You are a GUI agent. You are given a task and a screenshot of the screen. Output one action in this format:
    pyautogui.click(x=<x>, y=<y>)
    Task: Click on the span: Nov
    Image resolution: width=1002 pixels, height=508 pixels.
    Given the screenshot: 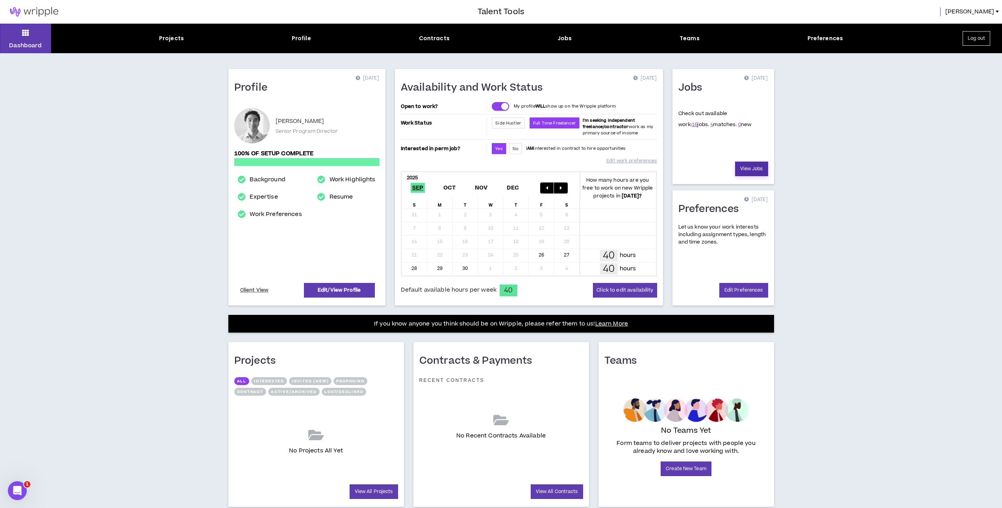 What is the action you would take?
    pyautogui.click(x=481, y=187)
    